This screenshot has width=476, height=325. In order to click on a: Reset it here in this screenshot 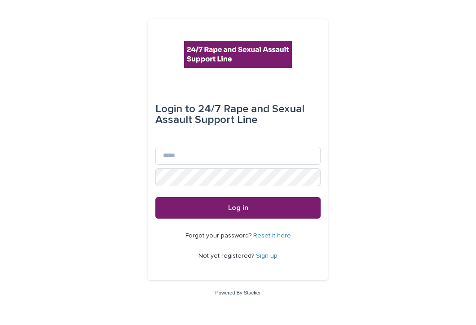, I will do `click(272, 236)`.